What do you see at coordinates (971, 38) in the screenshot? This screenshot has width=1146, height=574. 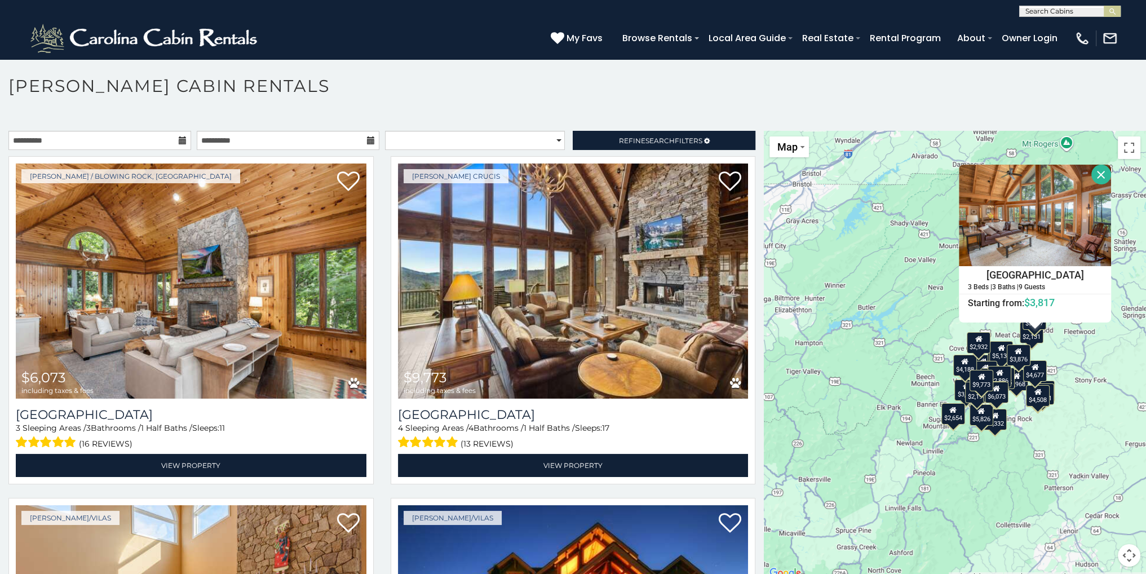 I see `a: About` at bounding box center [971, 38].